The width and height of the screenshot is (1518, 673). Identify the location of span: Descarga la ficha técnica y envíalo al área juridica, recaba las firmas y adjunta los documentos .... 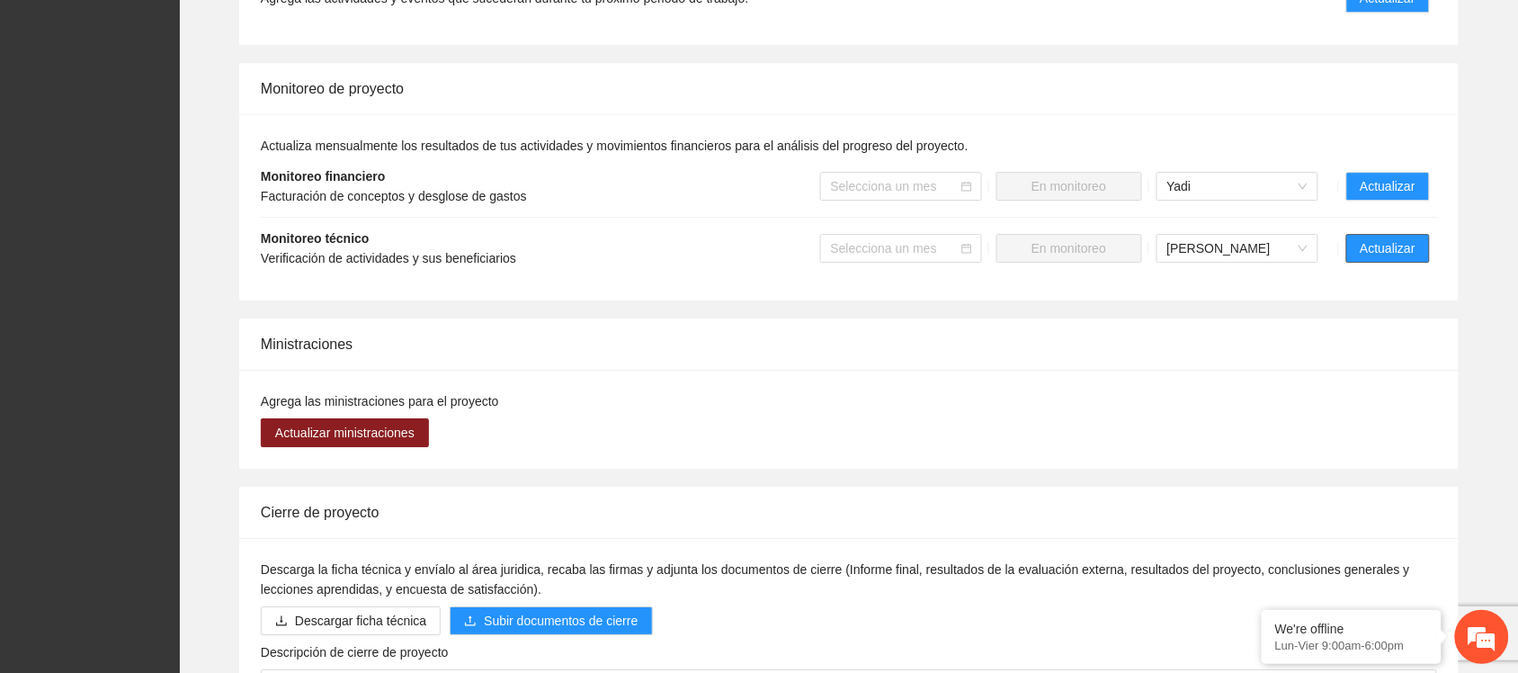
(836, 579).